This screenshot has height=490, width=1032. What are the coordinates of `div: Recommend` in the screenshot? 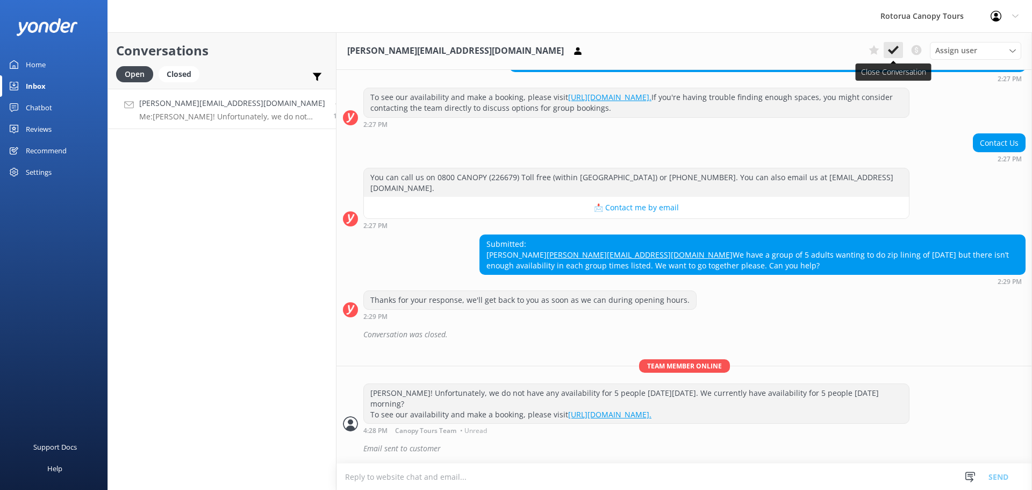 It's located at (46, 151).